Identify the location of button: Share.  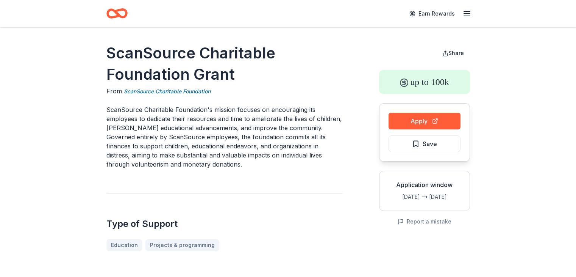
(453, 53).